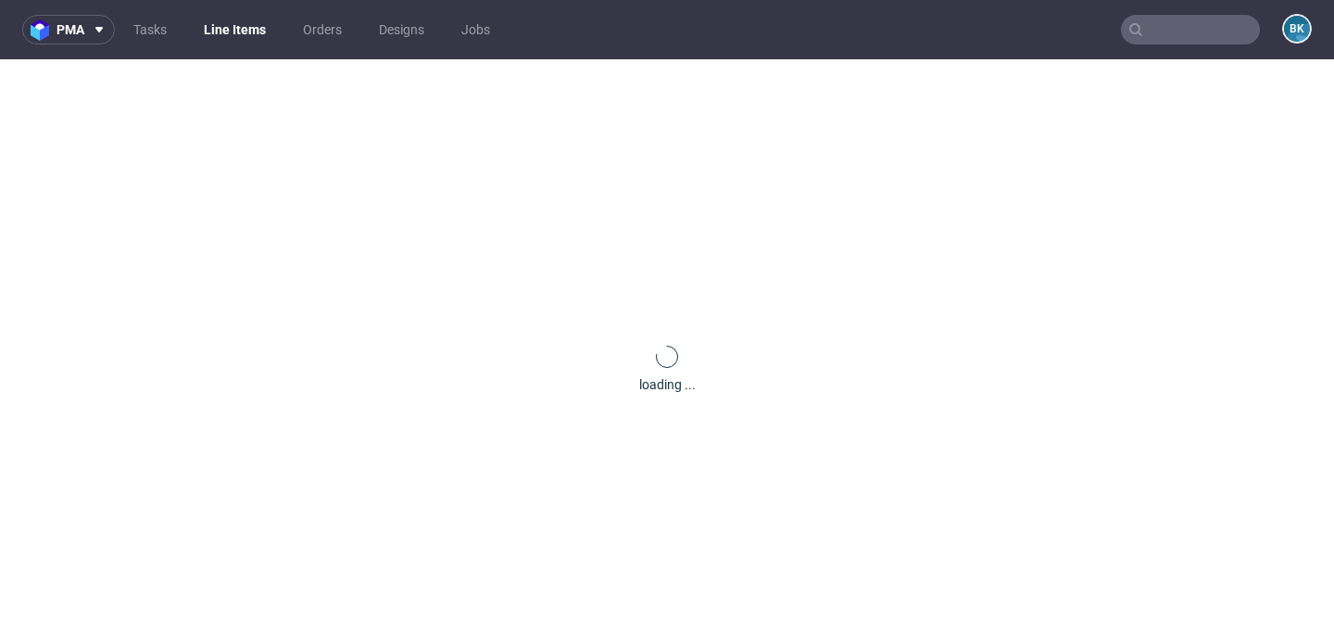  I want to click on a: Designs, so click(401, 30).